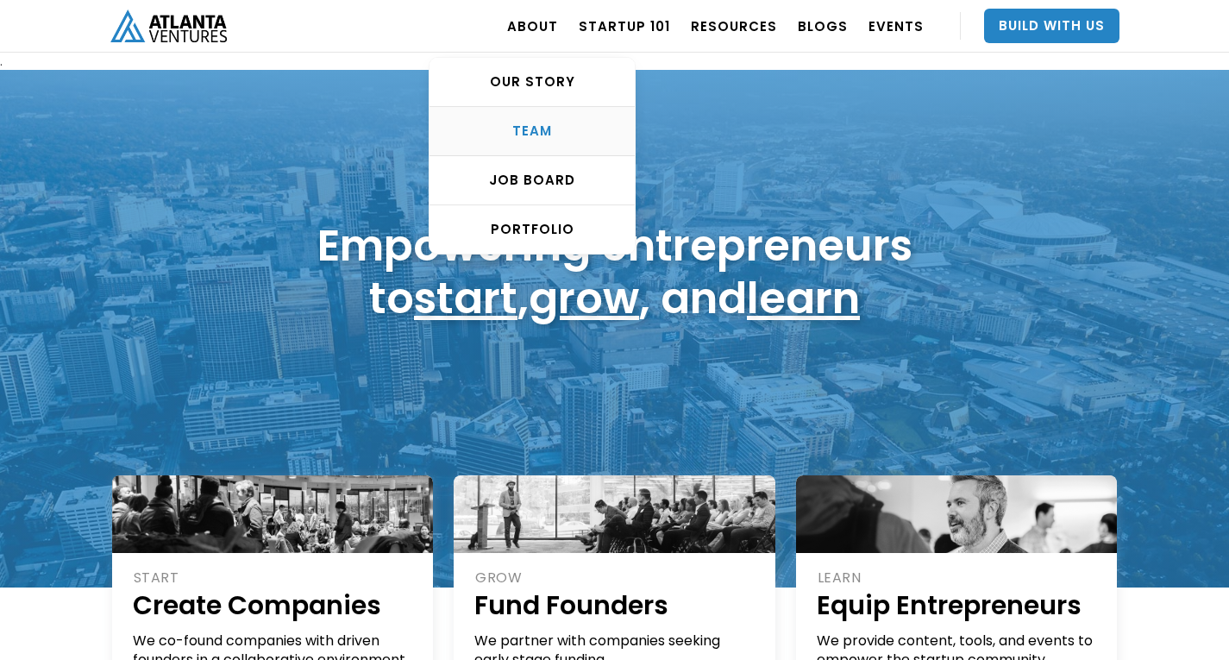  I want to click on a: Build With Us, so click(1051, 26).